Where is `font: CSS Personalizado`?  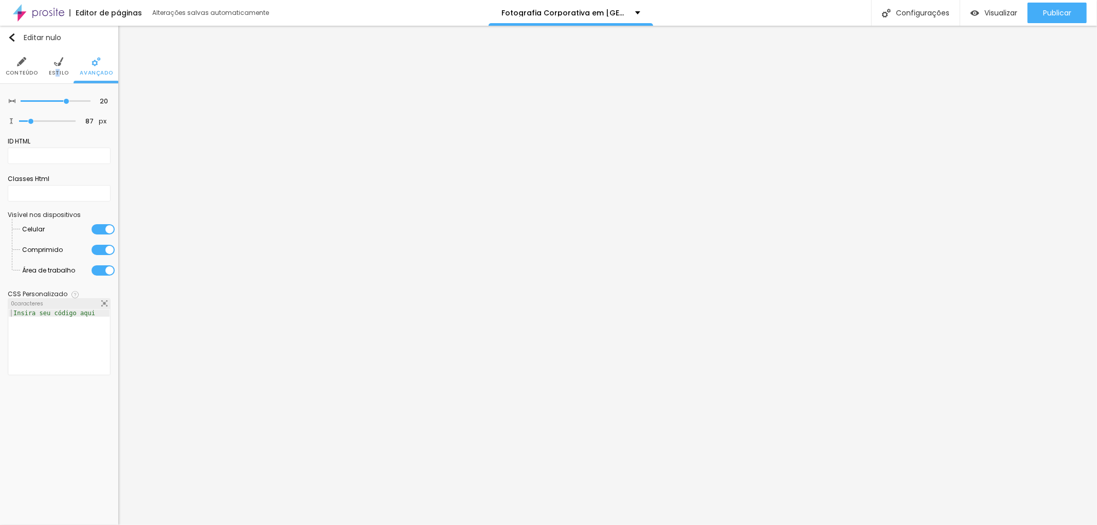 font: CSS Personalizado is located at coordinates (38, 294).